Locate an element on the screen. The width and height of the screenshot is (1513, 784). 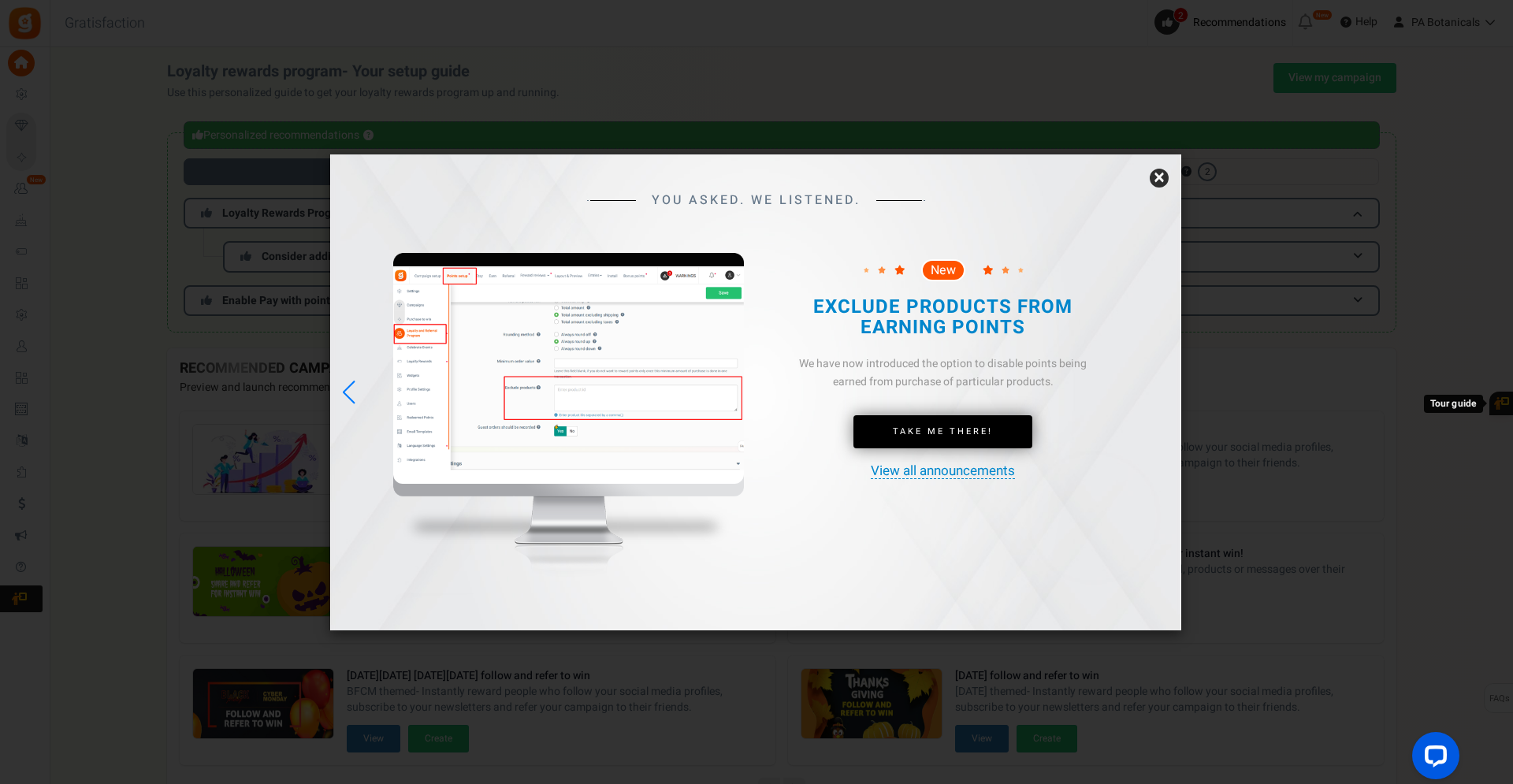
div: Previous slide is located at coordinates (349, 392).